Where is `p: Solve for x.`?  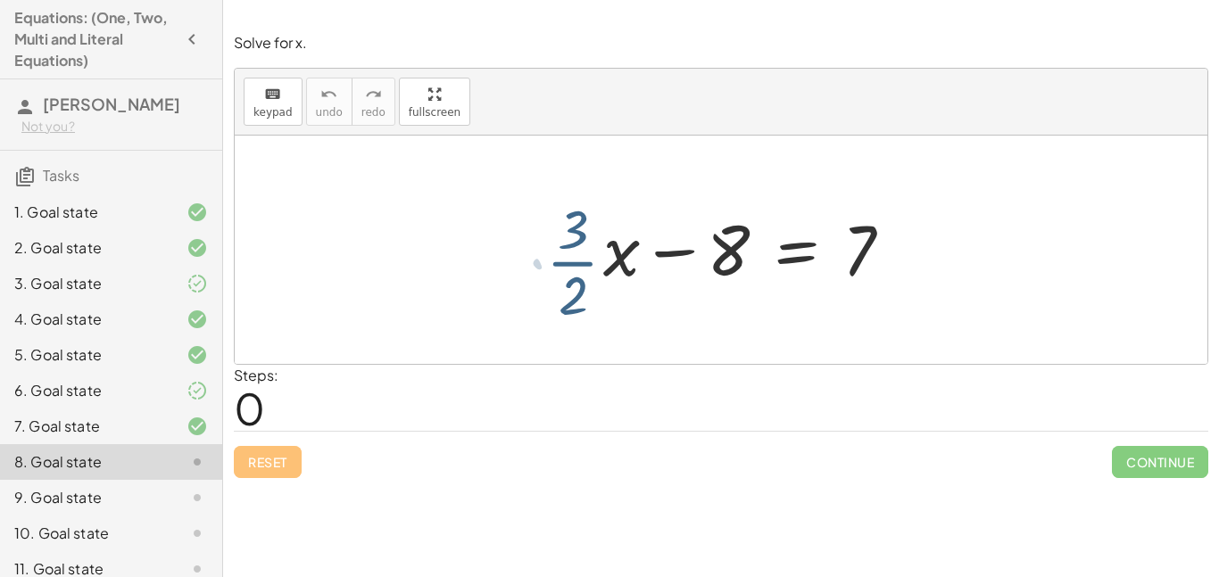 p: Solve for x. is located at coordinates (721, 43).